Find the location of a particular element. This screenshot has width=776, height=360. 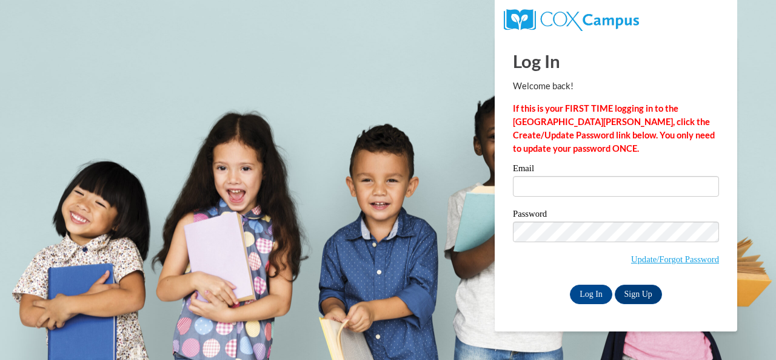

a: Sign Up is located at coordinates (638, 294).